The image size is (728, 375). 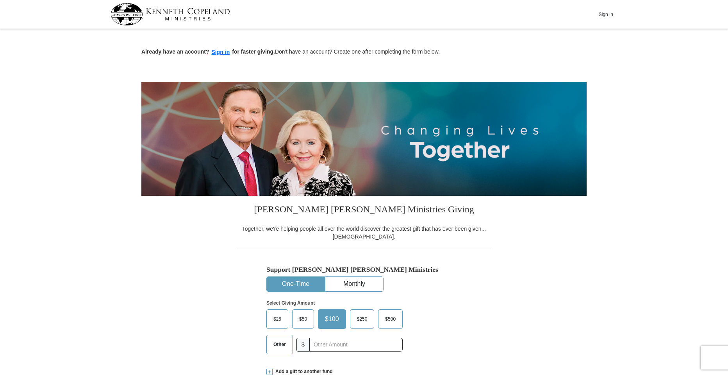 I want to click on span: Add a gift to another fund, so click(x=303, y=371).